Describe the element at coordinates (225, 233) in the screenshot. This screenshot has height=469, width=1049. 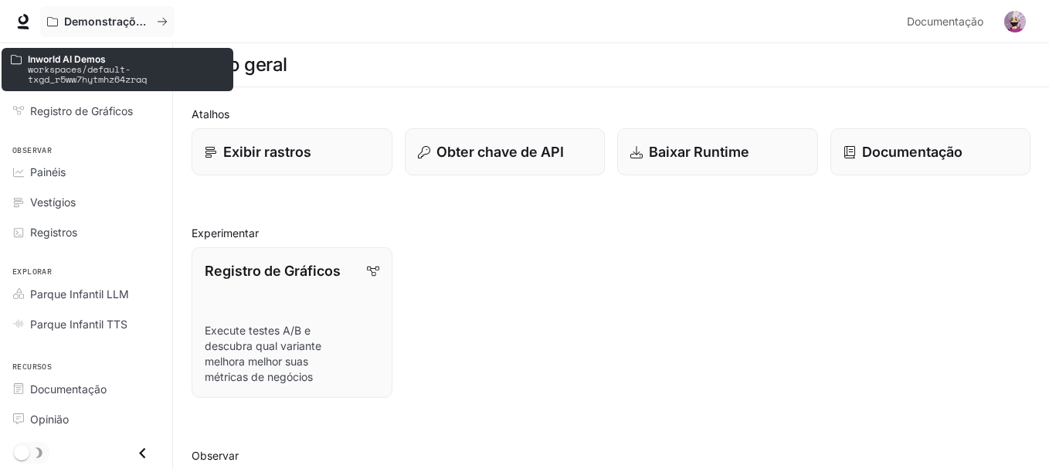
I see `font: Experimentar` at that location.